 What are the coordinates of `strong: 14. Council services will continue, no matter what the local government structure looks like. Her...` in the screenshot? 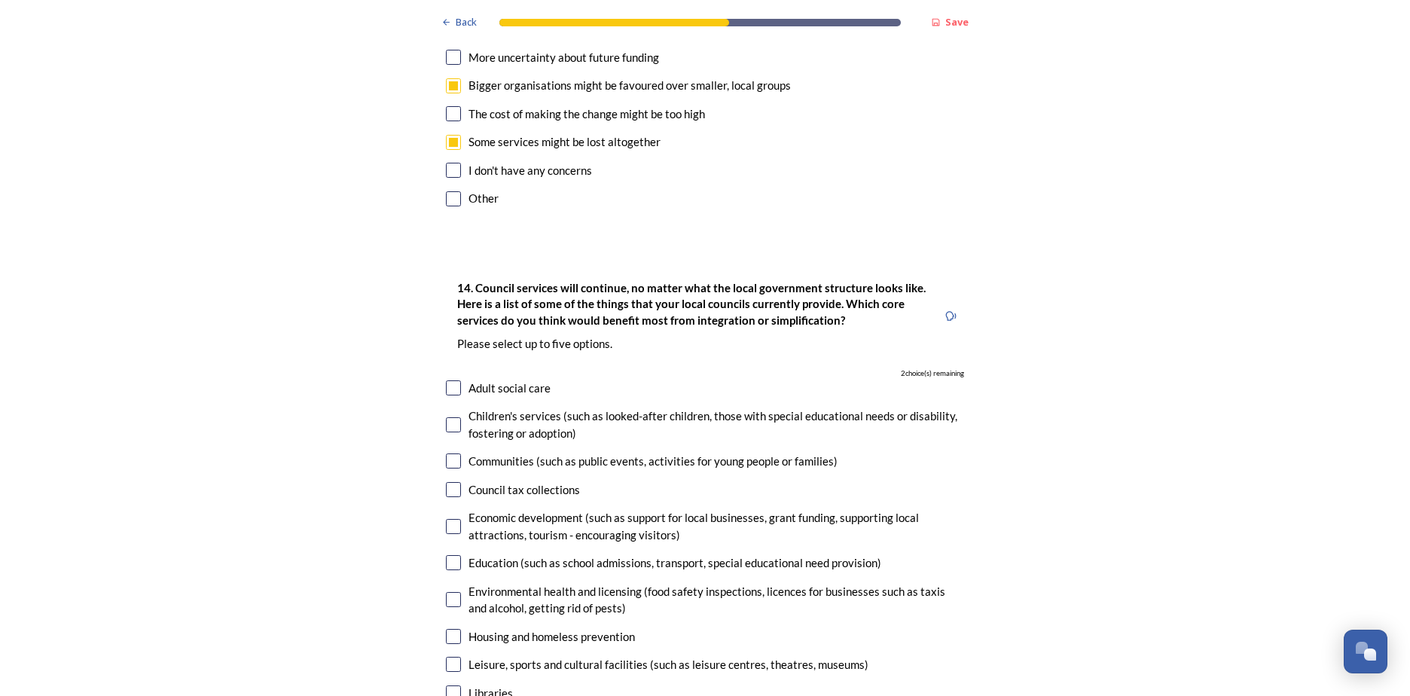 It's located at (692, 303).